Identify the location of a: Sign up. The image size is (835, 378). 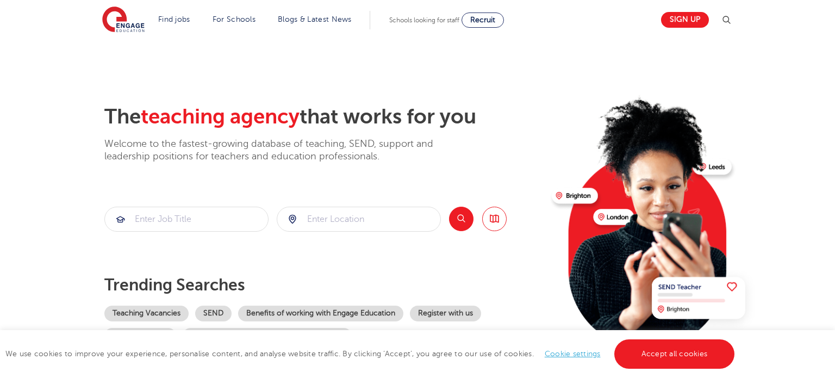
(685, 20).